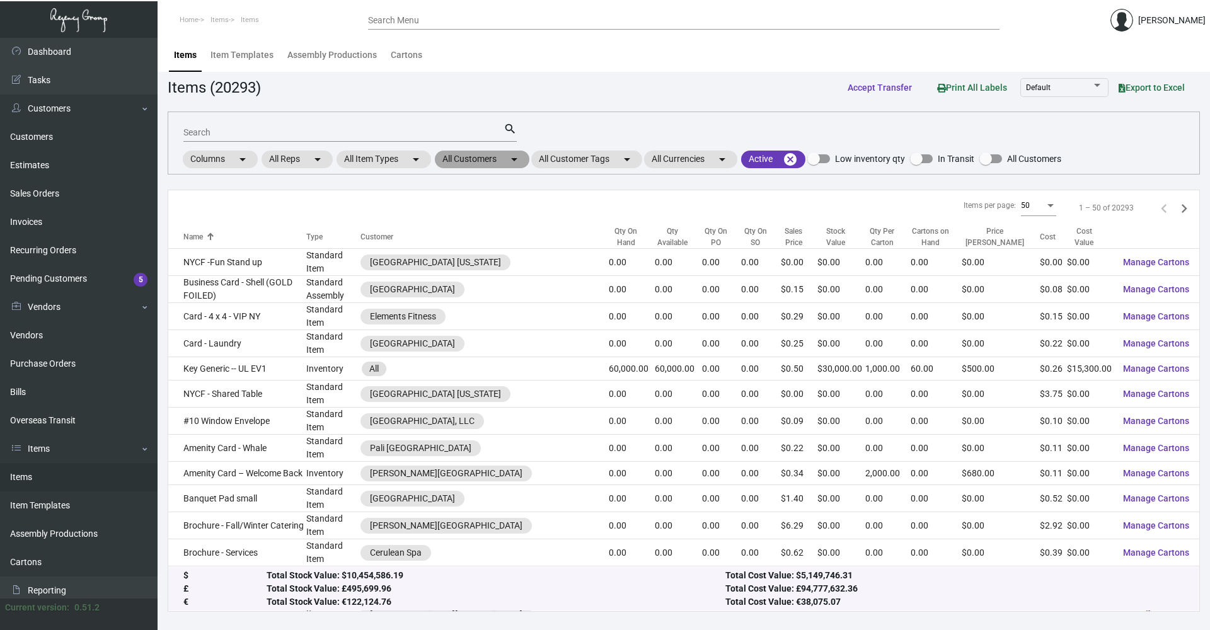 This screenshot has width=1210, height=630. Describe the element at coordinates (333, 289) in the screenshot. I see `td: Standard Assembly` at that location.